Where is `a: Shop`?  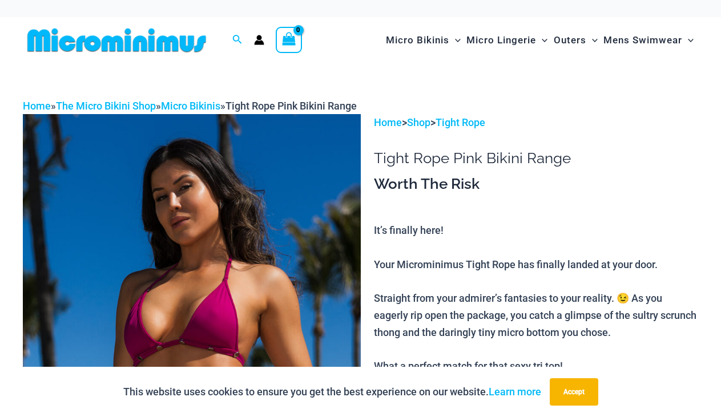
a: Shop is located at coordinates (418, 122).